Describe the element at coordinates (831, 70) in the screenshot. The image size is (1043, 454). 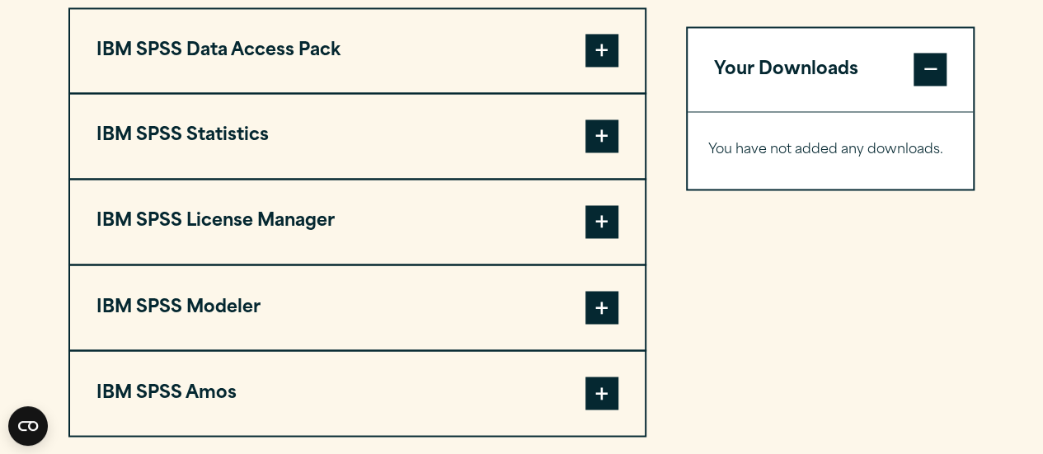
I see `button: Your Downloads` at that location.